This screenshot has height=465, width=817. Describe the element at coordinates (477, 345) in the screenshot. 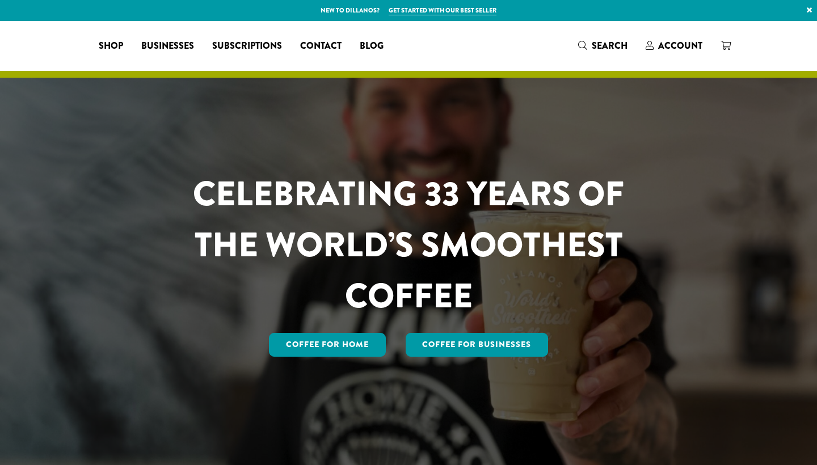

I see `a: Coffee For Businesses` at that location.